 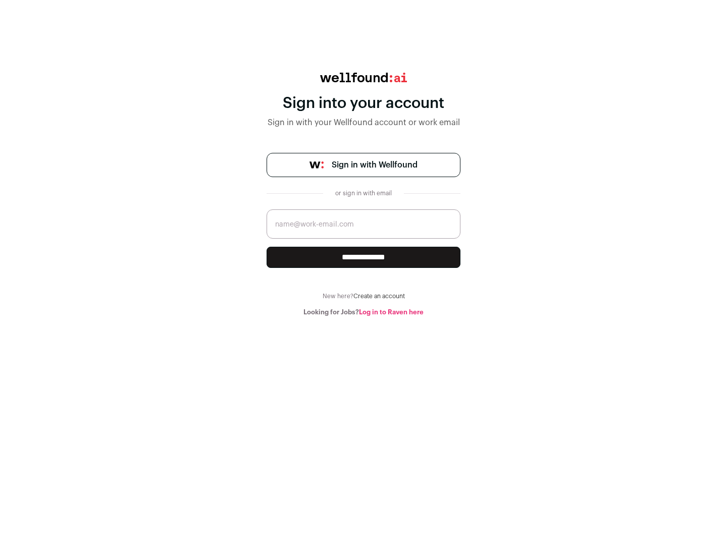 What do you see at coordinates (363, 77) in the screenshot?
I see `img: wellfound:ai` at bounding box center [363, 77].